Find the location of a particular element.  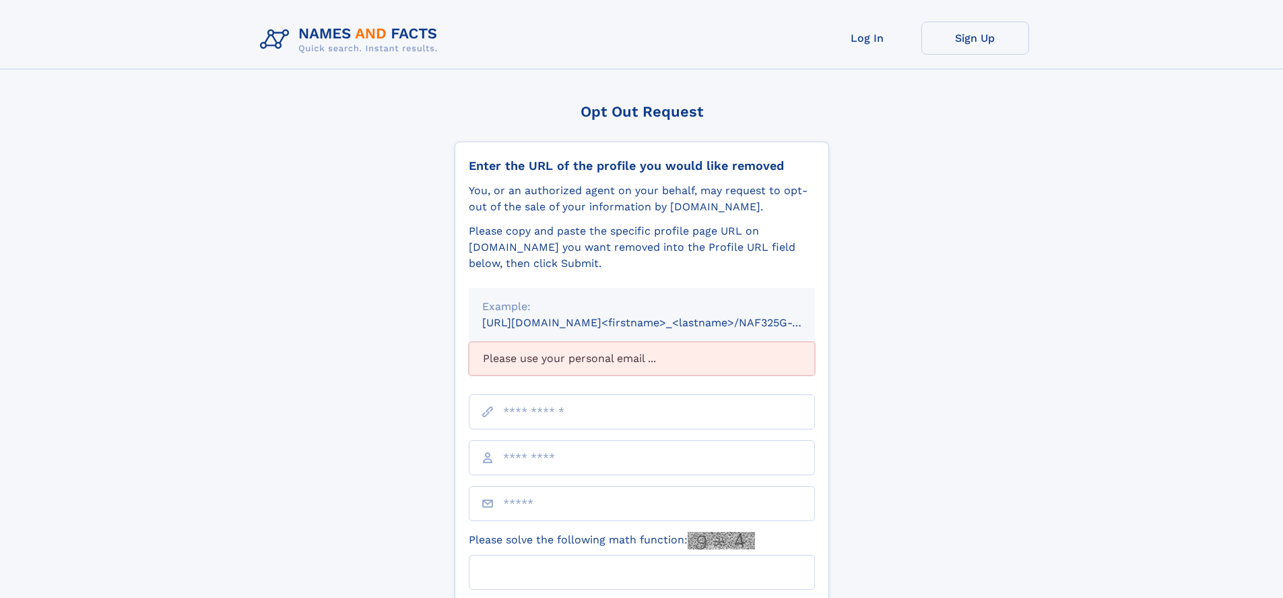

div: Enter the URL of the profile you would like removed is located at coordinates (642, 166).